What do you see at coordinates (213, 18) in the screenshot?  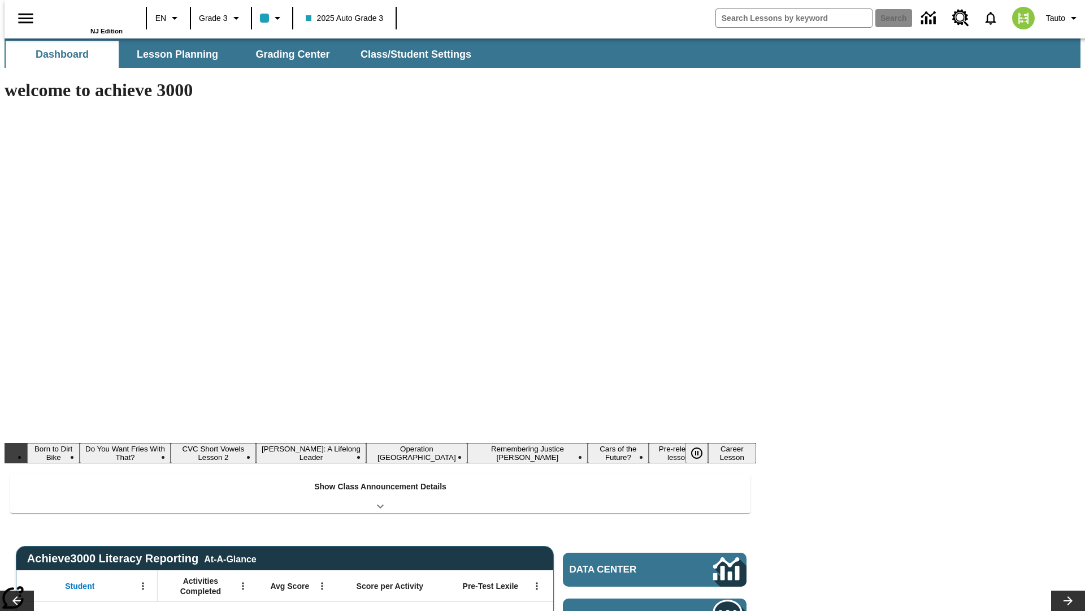 I see `span: Grade 3` at bounding box center [213, 18].